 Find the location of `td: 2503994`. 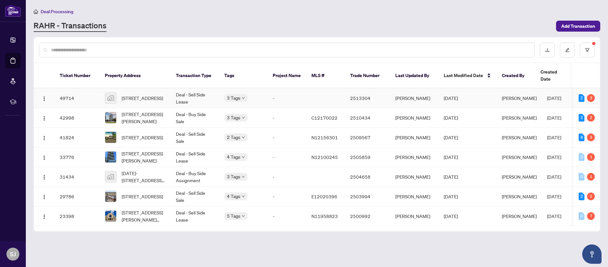

td: 2503994 is located at coordinates (367, 196).